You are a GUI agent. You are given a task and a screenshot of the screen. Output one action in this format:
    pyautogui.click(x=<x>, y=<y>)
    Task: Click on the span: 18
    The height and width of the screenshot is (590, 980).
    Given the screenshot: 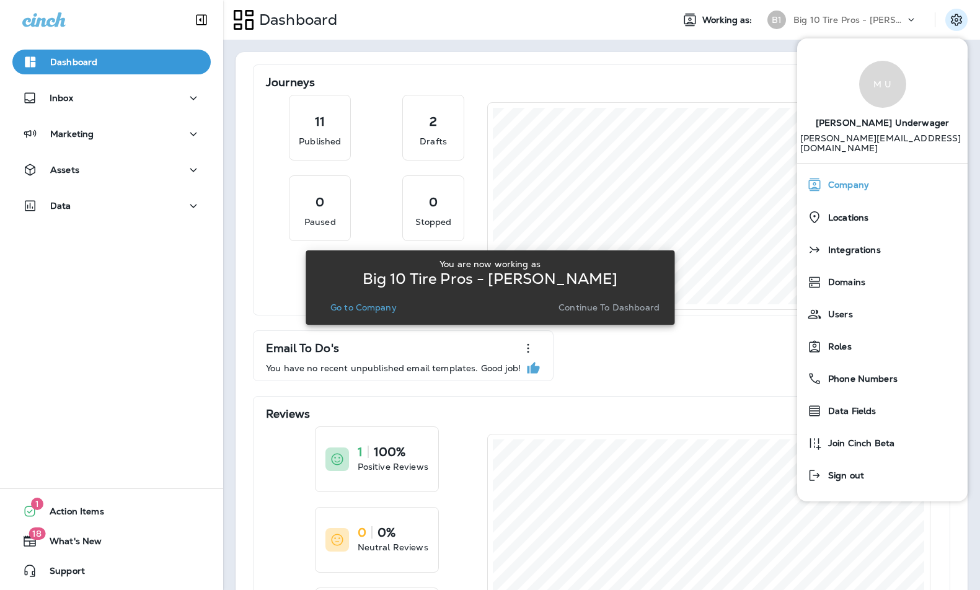 What is the action you would take?
    pyautogui.click(x=37, y=534)
    